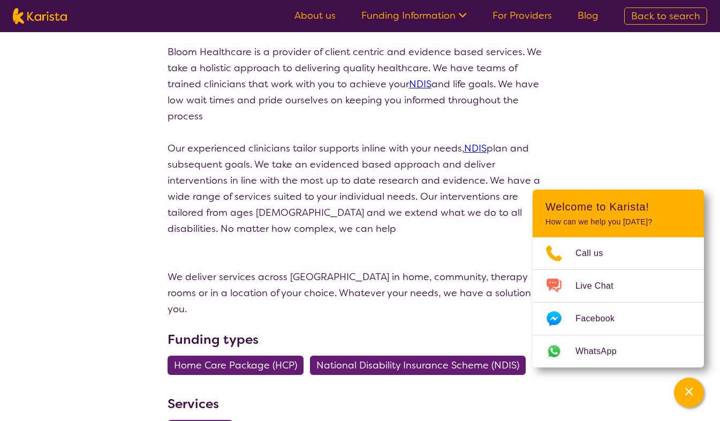 The width and height of the screenshot is (720, 421). What do you see at coordinates (596, 253) in the screenshot?
I see `span: Call us` at bounding box center [596, 253].